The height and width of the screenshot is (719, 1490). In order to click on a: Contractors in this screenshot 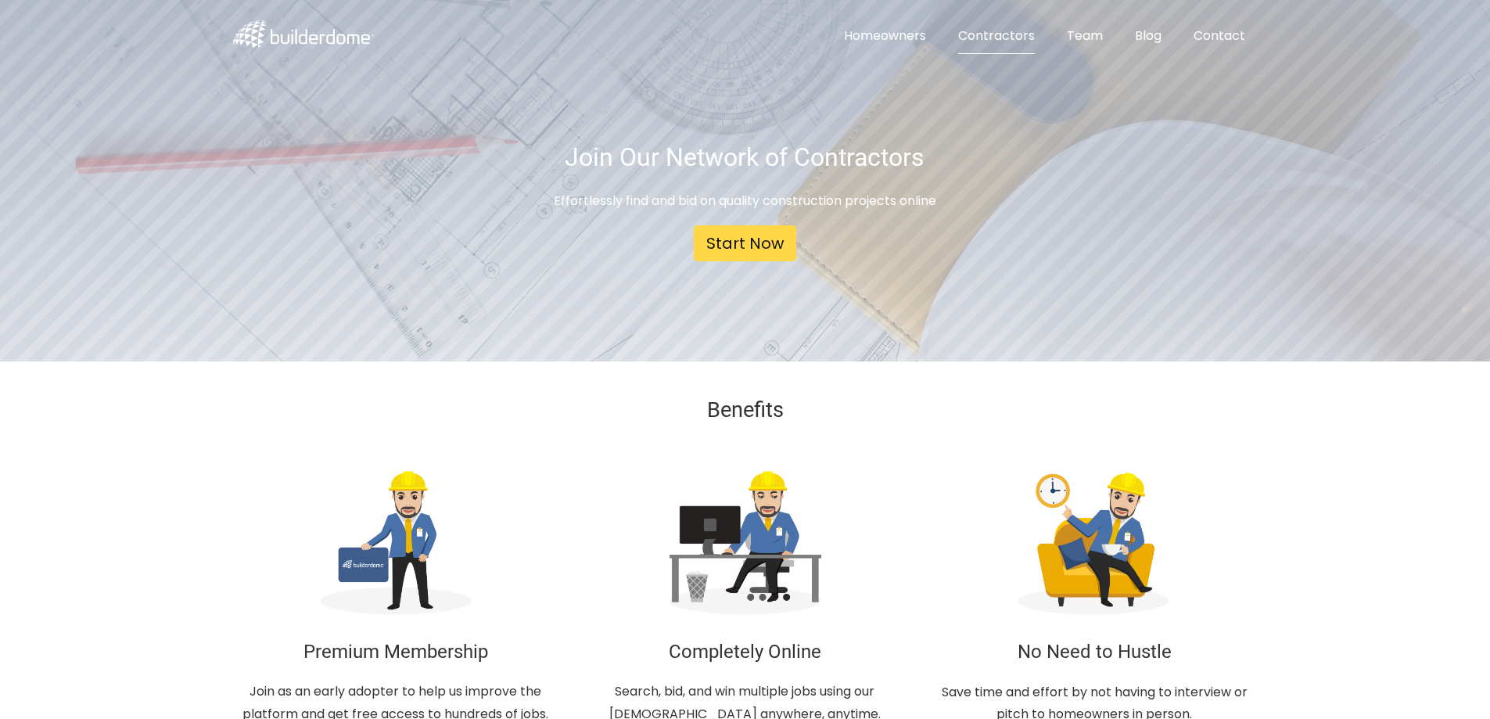, I will do `click(996, 36)`.